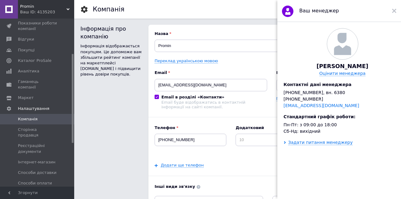 The width and height of the screenshot is (401, 199). What do you see at coordinates (272, 128) in the screenshot?
I see `b: Додатковий` at bounding box center [272, 128].